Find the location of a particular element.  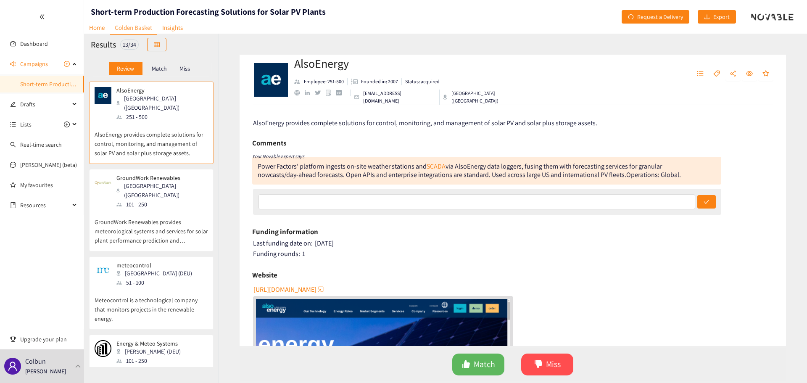

span: trophy is located at coordinates (13, 339).